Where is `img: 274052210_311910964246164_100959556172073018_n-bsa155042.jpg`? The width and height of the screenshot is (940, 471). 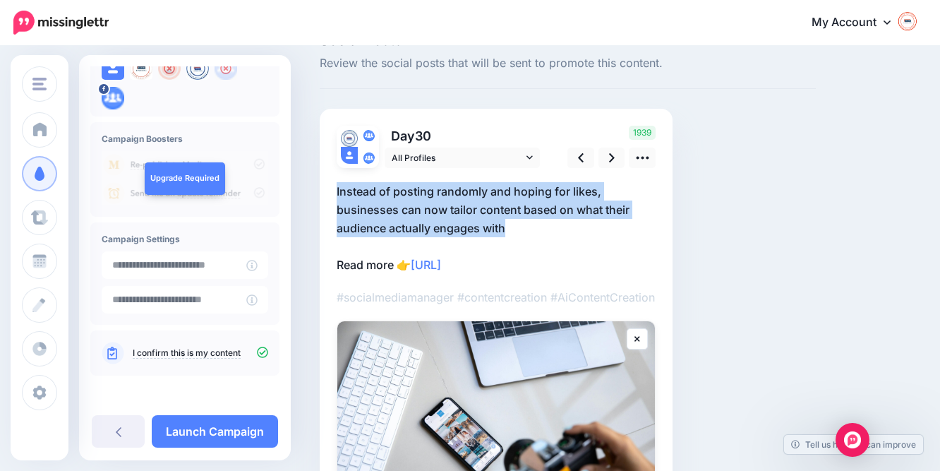 img: 274052210_311910964246164_100959556172073018_n-bsa155042.jpg is located at coordinates (169, 68).